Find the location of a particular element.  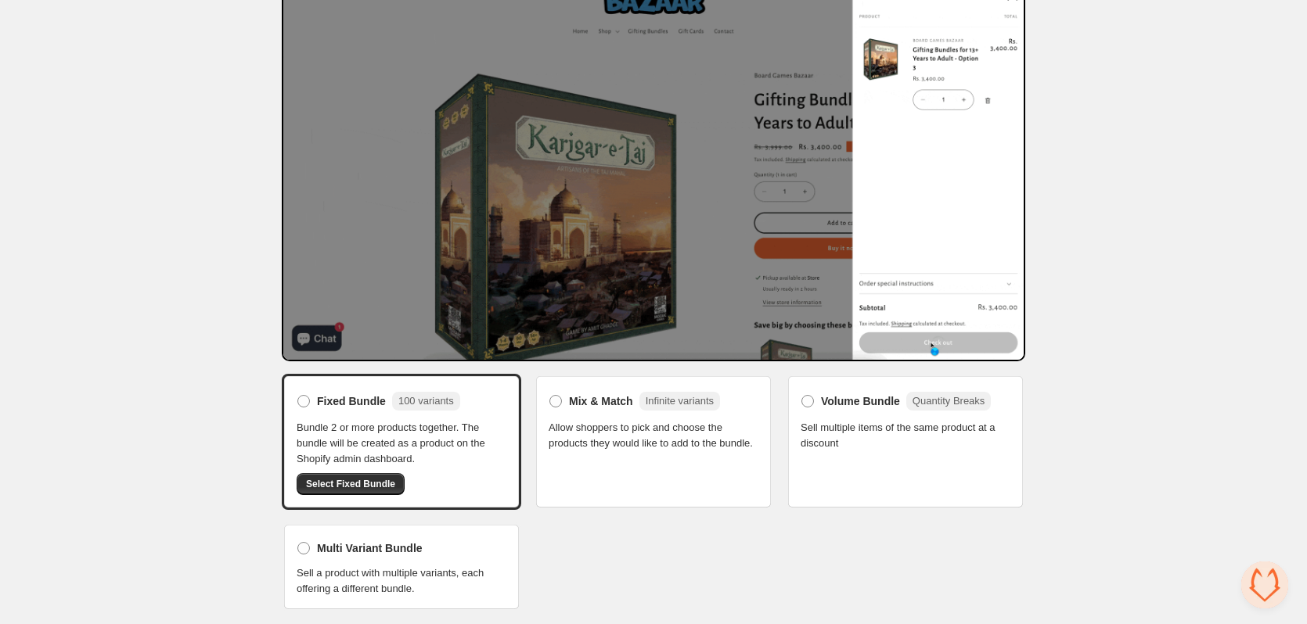

span: Volume Bundle is located at coordinates (860, 401).